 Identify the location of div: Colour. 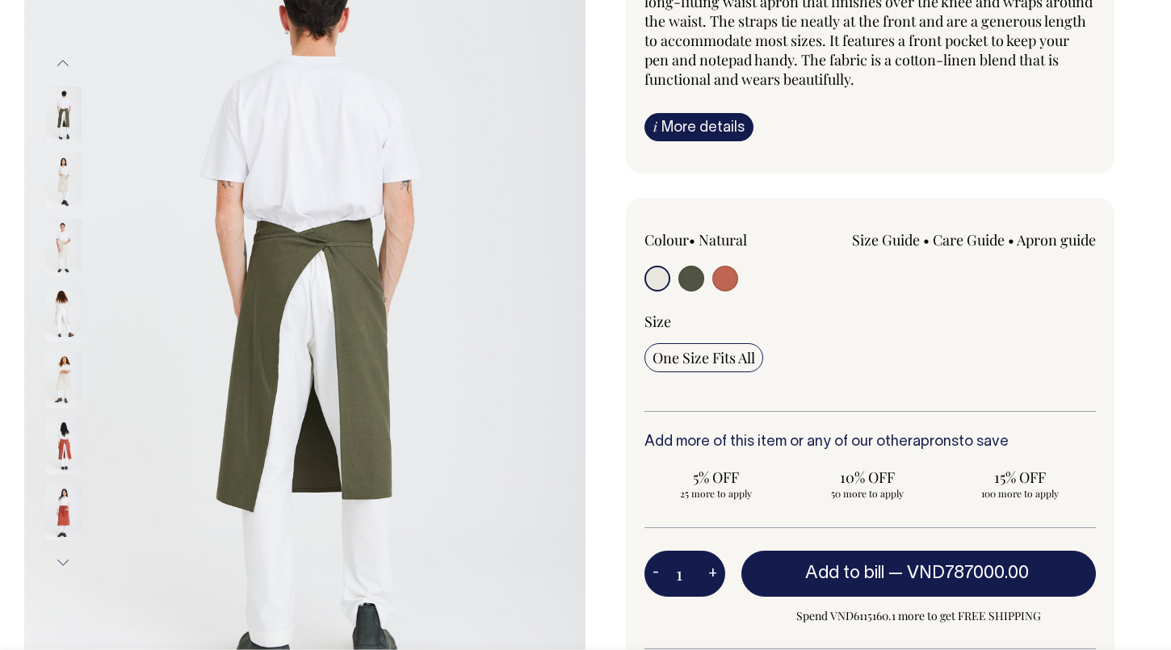
(735, 240).